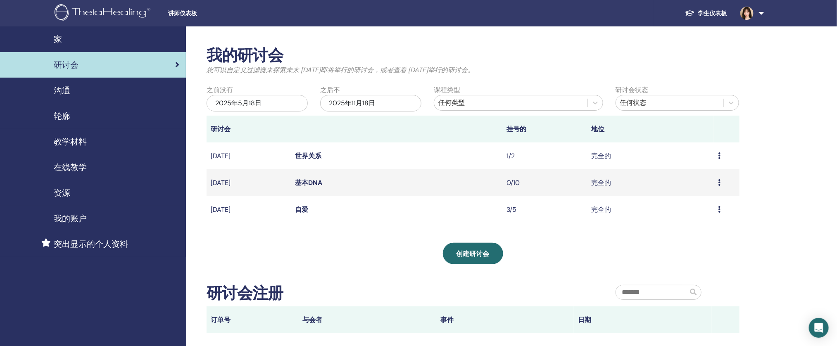  I want to click on a: 基本DNA, so click(309, 183).